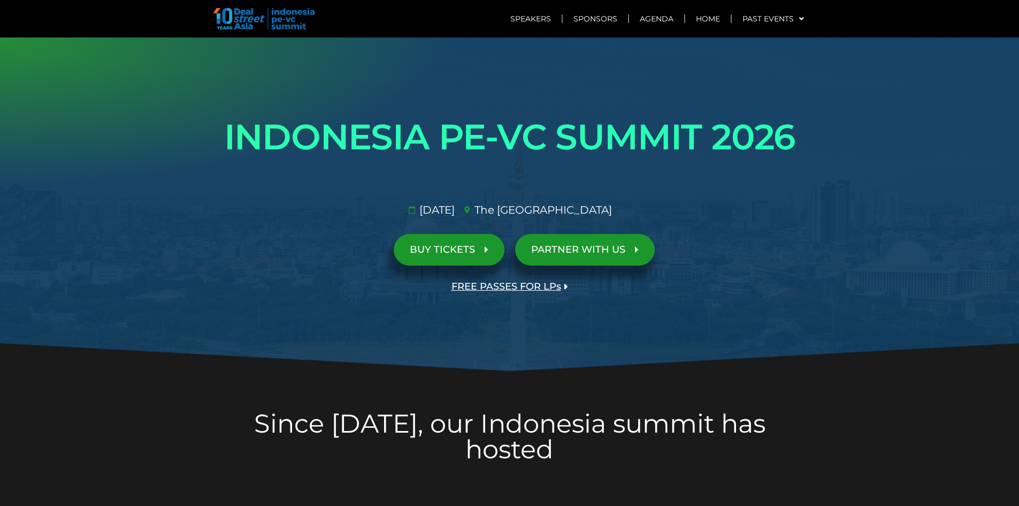 The height and width of the screenshot is (506, 1019). I want to click on a: Home, so click(708, 19).